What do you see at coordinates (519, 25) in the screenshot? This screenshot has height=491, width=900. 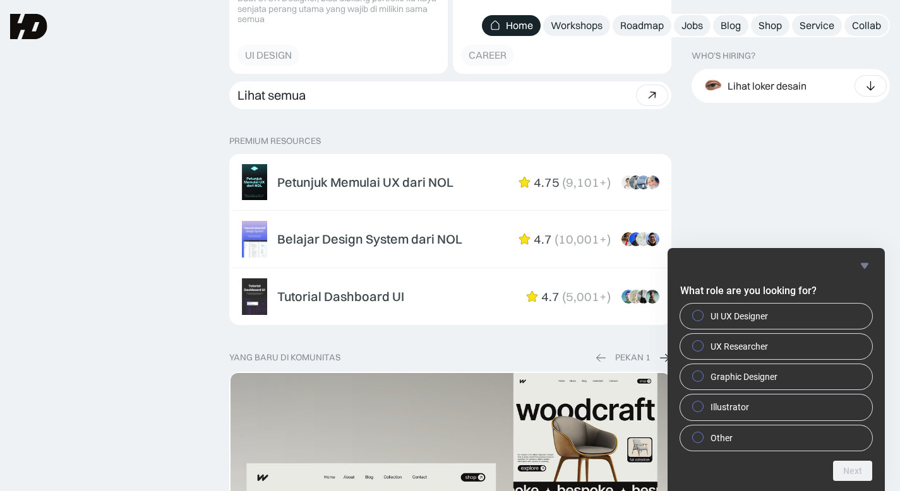 I see `div: Home` at bounding box center [519, 25].